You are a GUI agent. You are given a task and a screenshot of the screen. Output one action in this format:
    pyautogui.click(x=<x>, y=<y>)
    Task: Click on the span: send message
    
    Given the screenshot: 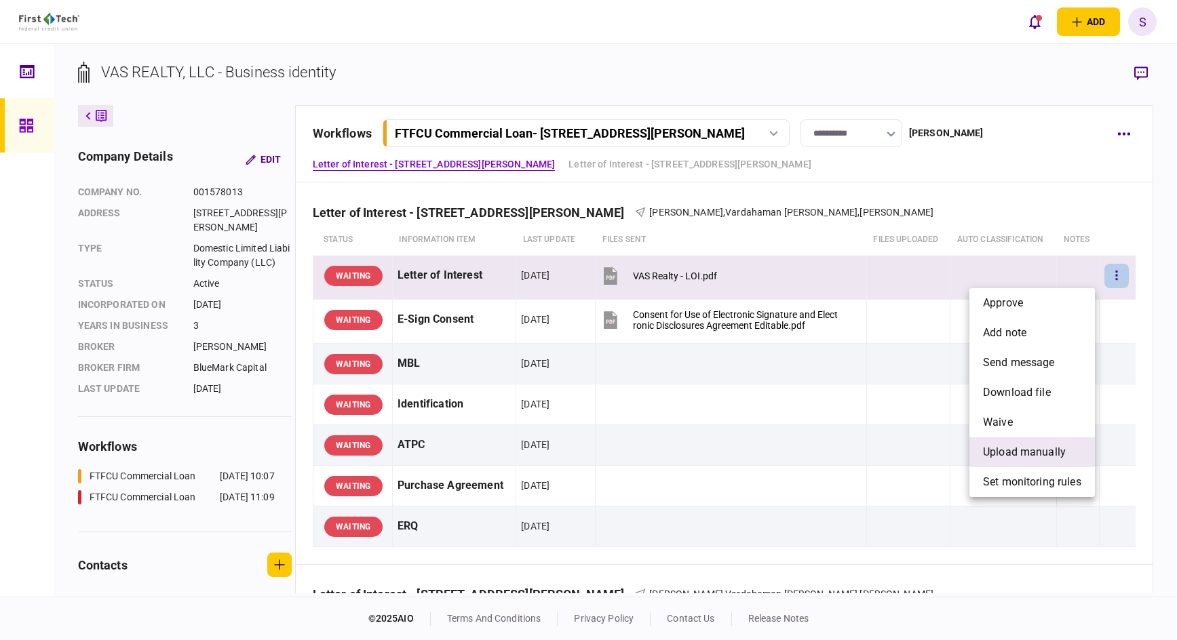 What is the action you would take?
    pyautogui.click(x=1019, y=363)
    